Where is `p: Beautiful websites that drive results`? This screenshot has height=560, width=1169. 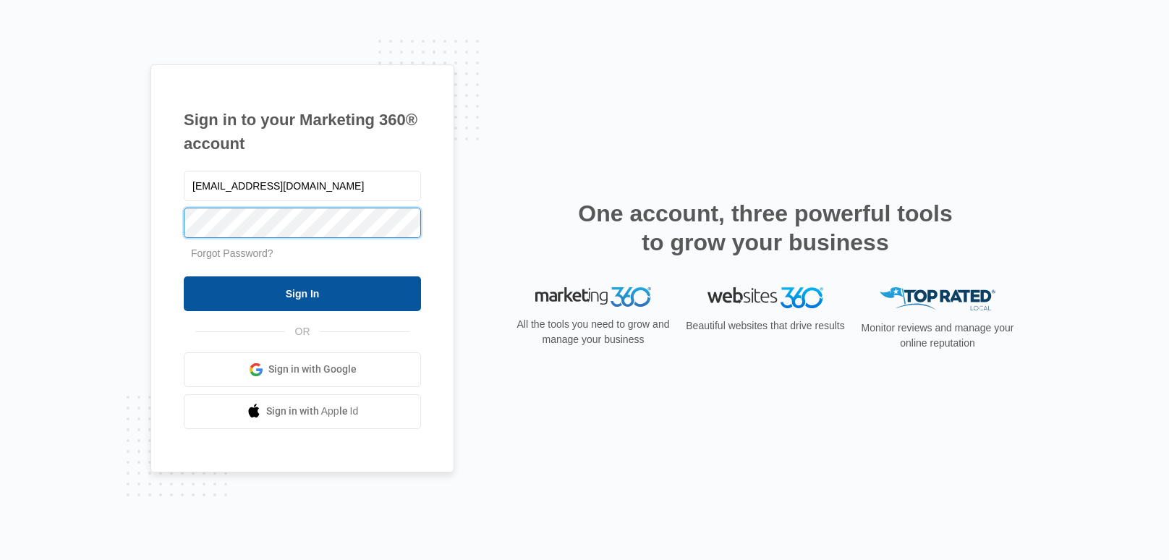 p: Beautiful websites that drive results is located at coordinates (765, 325).